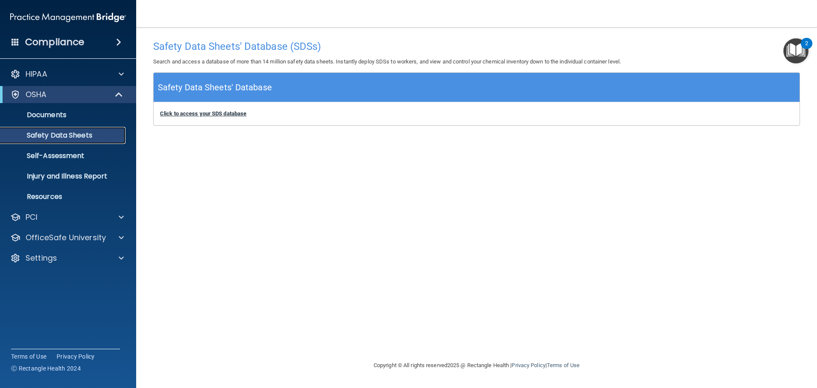 The width and height of the screenshot is (817, 388). What do you see at coordinates (203, 113) in the screenshot?
I see `b: Click to access your SDS database` at bounding box center [203, 113].